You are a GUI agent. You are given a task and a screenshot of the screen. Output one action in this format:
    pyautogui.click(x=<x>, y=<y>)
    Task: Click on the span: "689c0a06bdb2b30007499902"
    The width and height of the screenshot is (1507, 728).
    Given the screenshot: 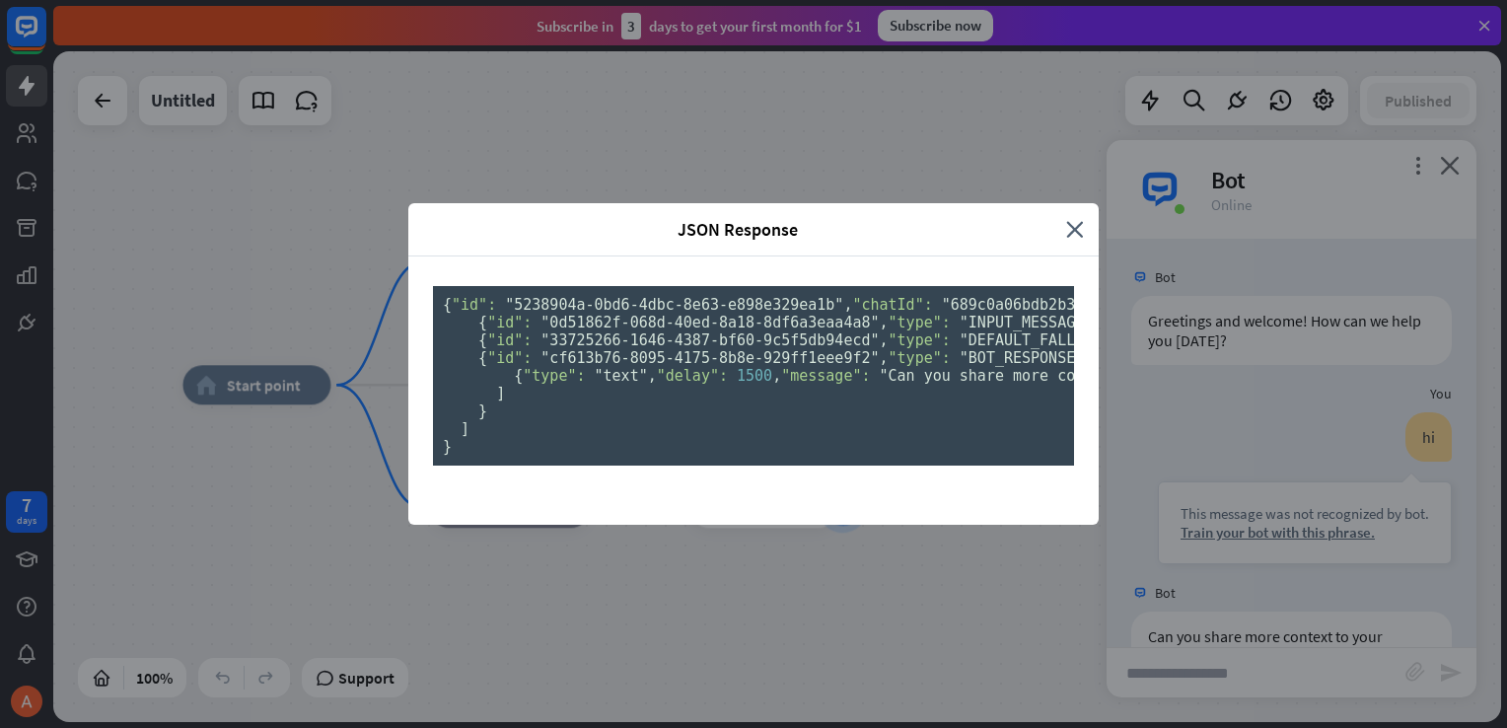 What is the action you would take?
    pyautogui.click(x=1057, y=305)
    